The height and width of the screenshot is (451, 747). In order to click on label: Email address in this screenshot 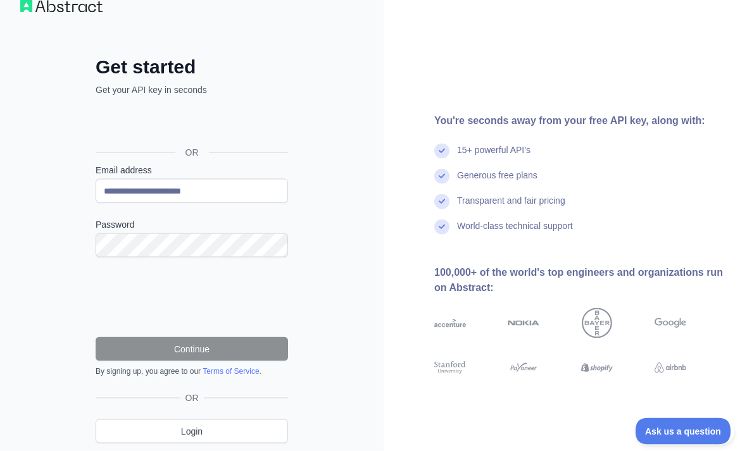, I will do `click(192, 170)`.